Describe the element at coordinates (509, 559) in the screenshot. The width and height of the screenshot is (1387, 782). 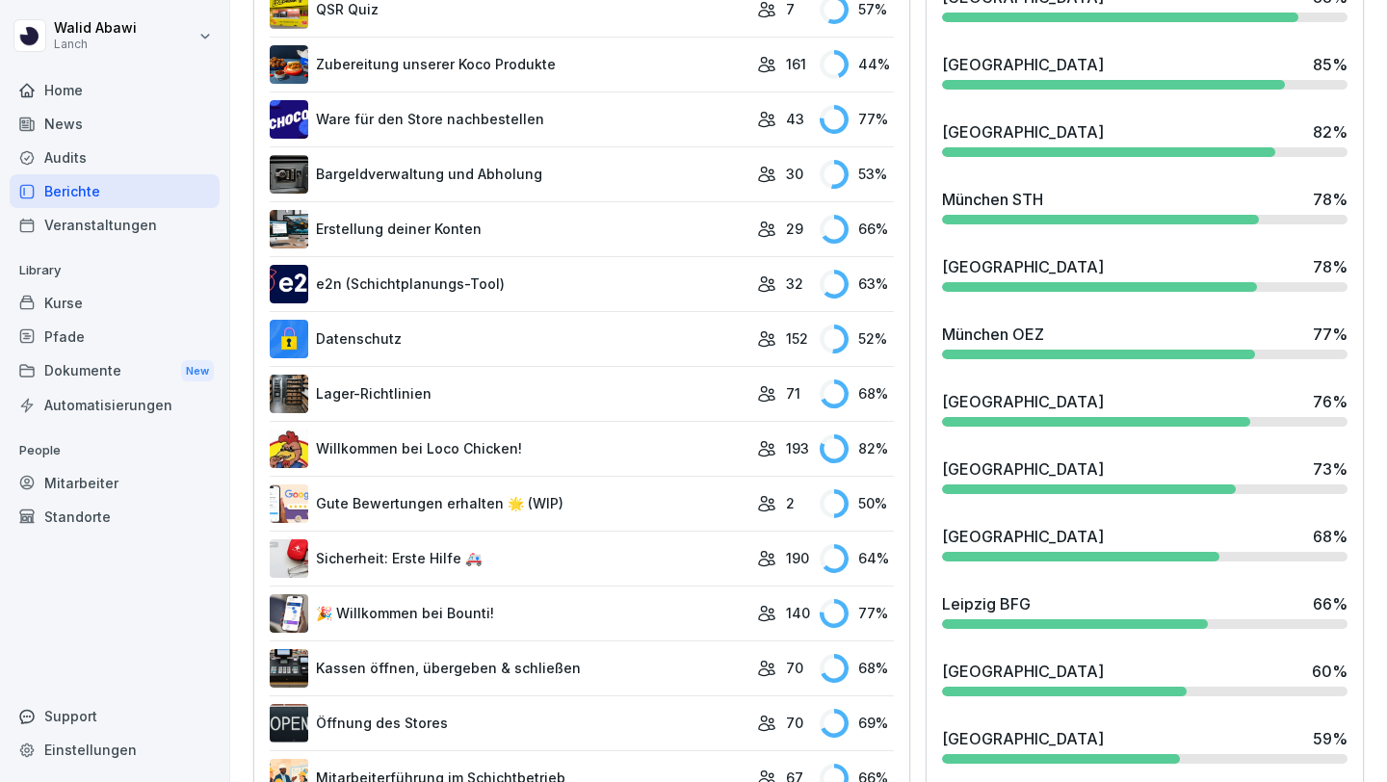
I see `a: Sicherheit: Erste Hilfe 🚑` at that location.